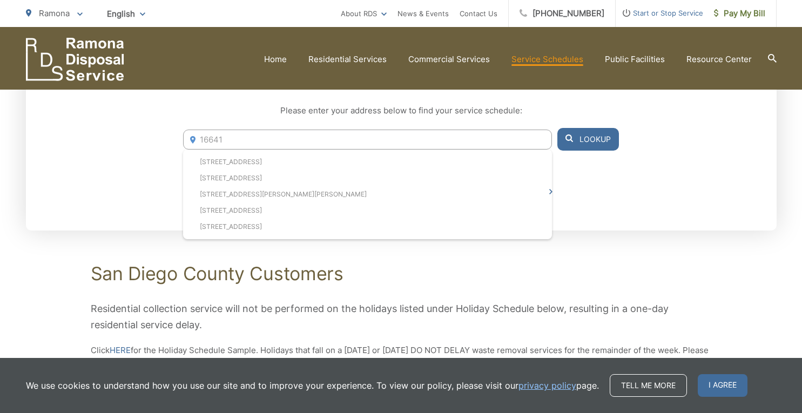 The height and width of the screenshot is (413, 802). Describe the element at coordinates (126, 14) in the screenshot. I see `span: English` at that location.